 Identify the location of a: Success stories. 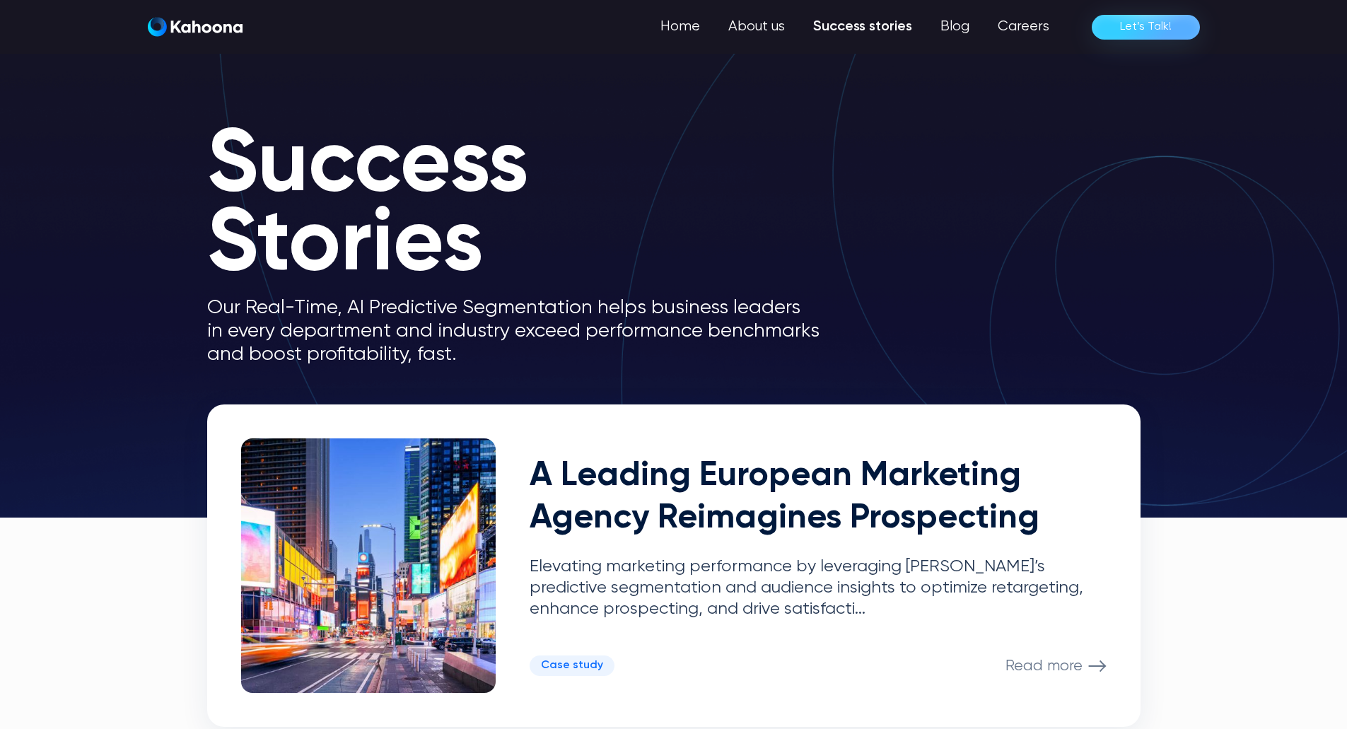
(863, 27).